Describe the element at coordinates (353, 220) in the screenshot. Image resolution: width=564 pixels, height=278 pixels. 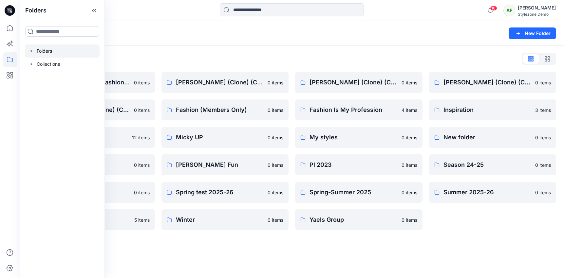
I see `p: Yaels Group` at that location.